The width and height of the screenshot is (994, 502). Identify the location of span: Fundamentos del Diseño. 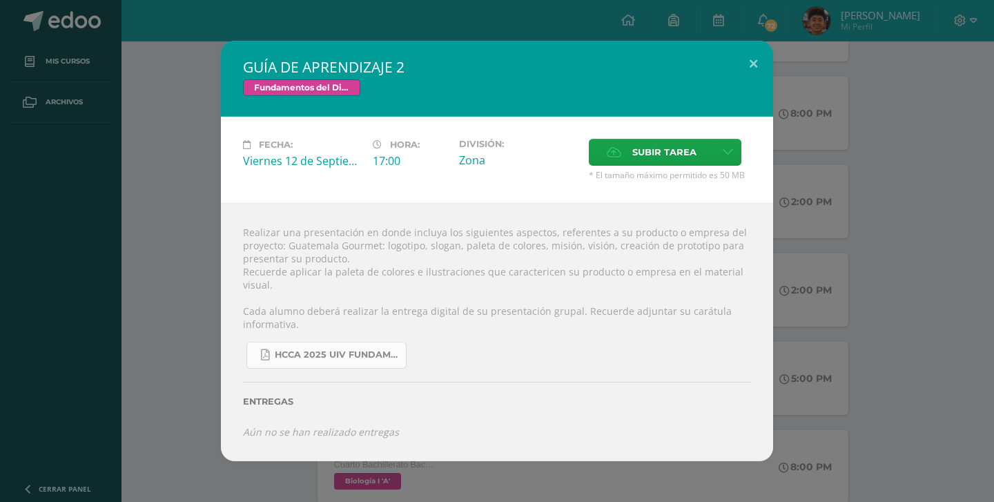
(302, 88).